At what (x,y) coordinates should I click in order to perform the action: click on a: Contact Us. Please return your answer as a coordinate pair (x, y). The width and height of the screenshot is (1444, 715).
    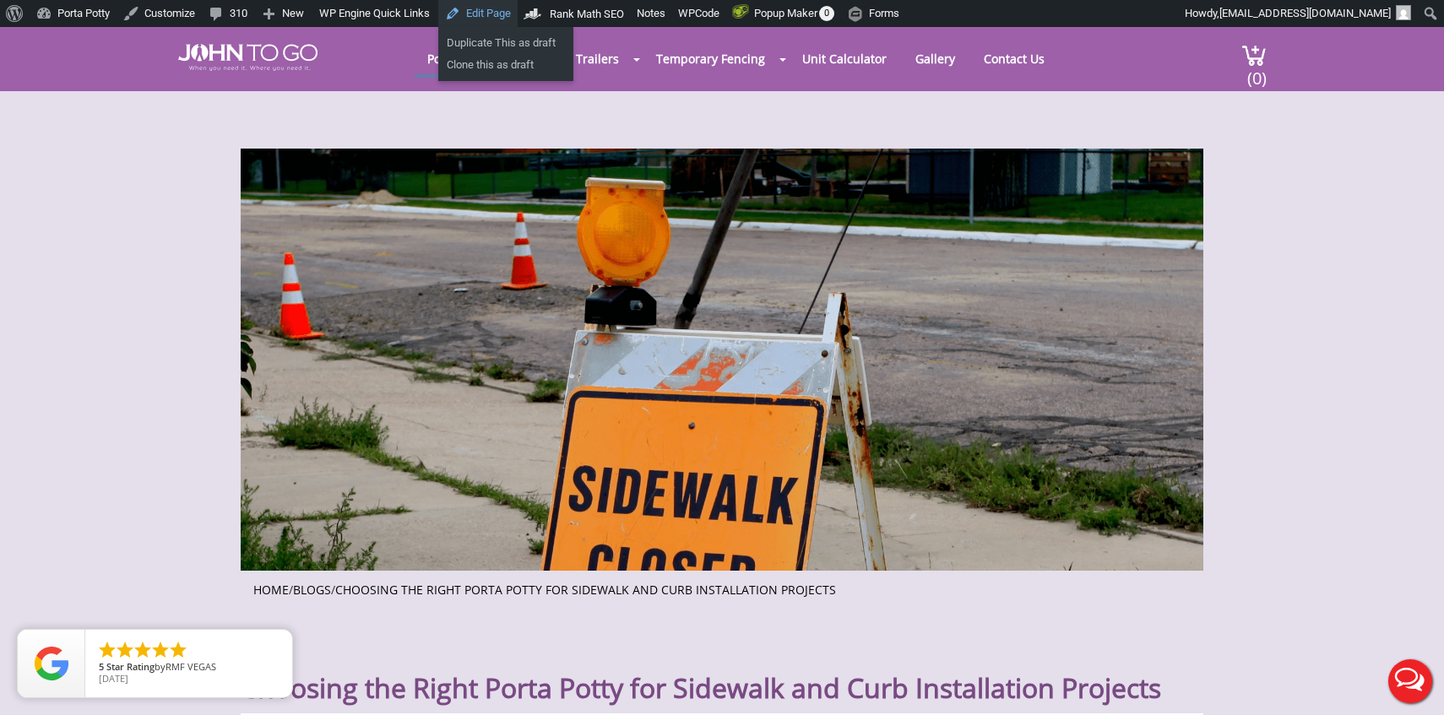
    Looking at the image, I should click on (1014, 58).